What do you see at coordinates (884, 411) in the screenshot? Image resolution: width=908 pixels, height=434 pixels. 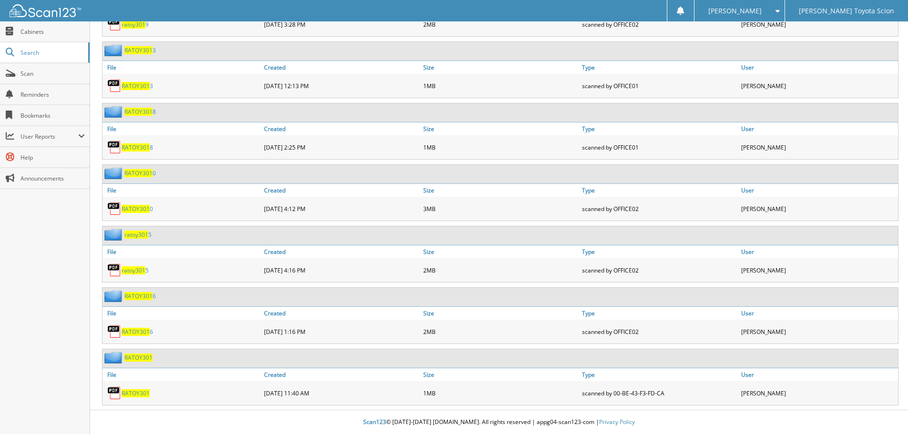 I see `div: Chat Widget` at bounding box center [884, 411].